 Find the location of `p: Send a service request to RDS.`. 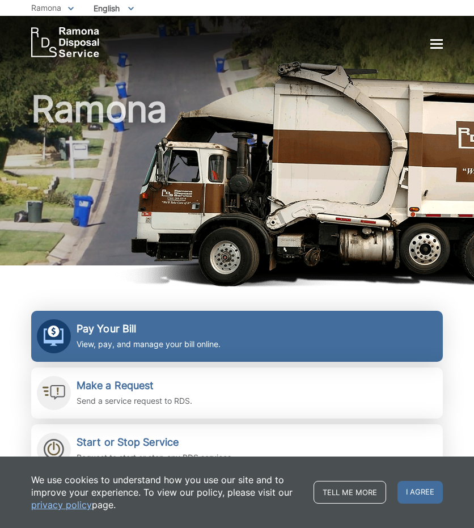

p: Send a service request to RDS. is located at coordinates (134, 401).